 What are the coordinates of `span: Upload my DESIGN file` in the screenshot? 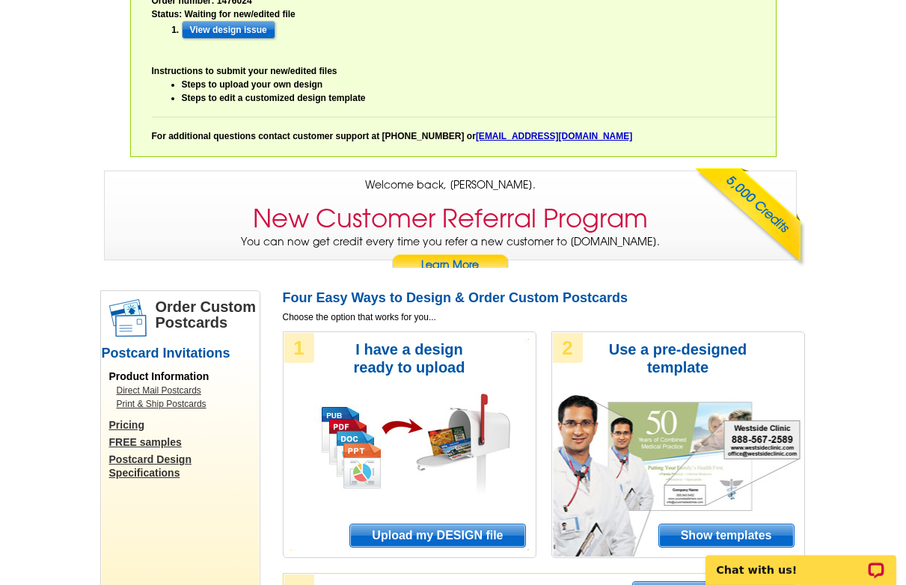 It's located at (437, 536).